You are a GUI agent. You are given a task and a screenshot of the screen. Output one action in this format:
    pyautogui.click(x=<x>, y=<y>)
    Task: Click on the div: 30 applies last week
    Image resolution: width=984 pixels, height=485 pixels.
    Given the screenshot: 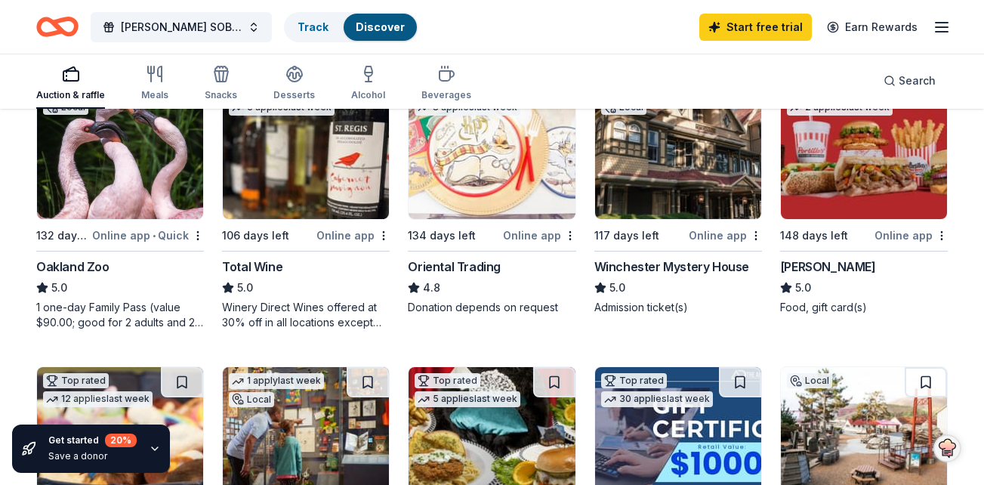 What is the action you would take?
    pyautogui.click(x=657, y=399)
    